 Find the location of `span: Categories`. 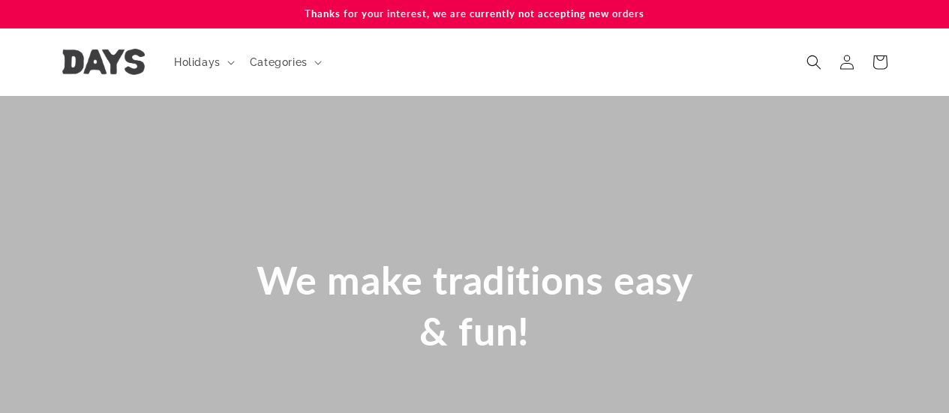

span: Categories is located at coordinates (278, 62).